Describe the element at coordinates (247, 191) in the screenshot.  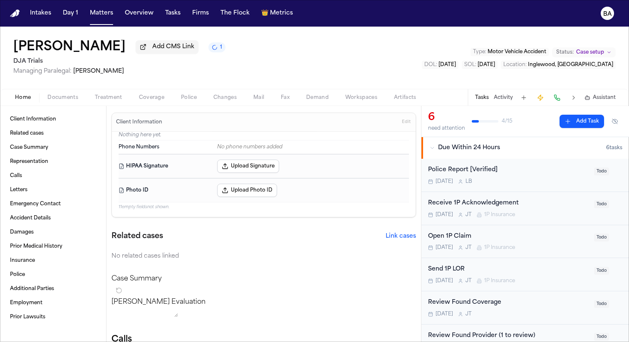
I see `button: Upload Photo ID` at that location.